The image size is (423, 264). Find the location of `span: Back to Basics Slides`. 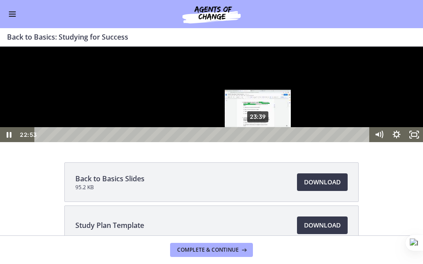

span: Back to Basics Slides is located at coordinates (110, 179).